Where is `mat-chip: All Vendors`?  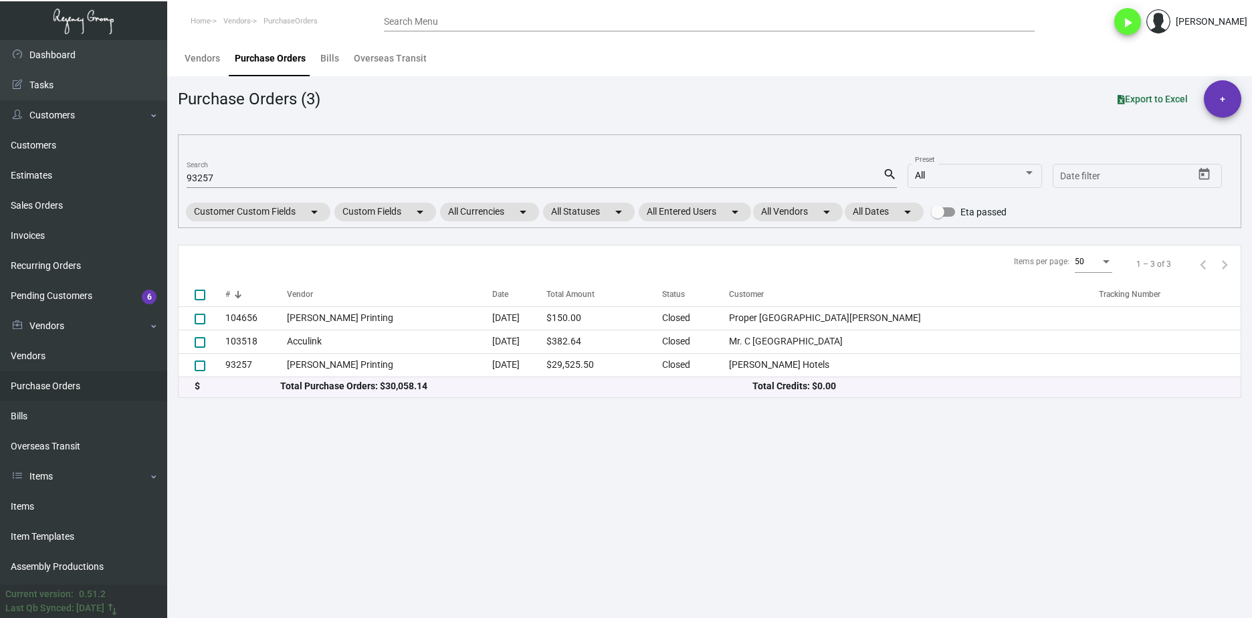 mat-chip: All Vendors is located at coordinates (798, 212).